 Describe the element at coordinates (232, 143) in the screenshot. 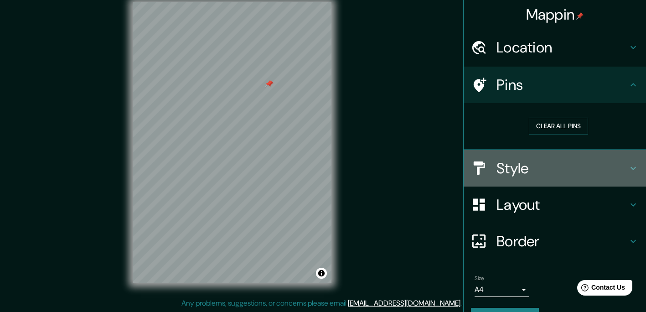

I see `canvas: Map` at that location.